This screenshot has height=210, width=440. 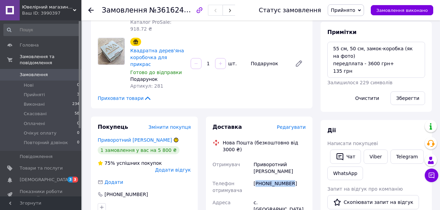 What do you see at coordinates (129, 163) in the screenshot?
I see `div: успішних покупок` at bounding box center [129, 163].